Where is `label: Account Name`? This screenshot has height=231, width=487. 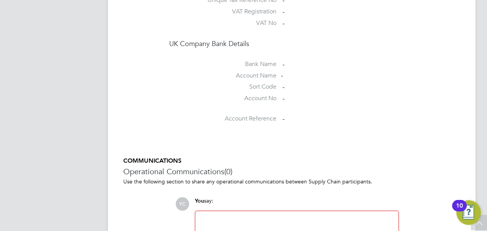
label: Account Name is located at coordinates (223, 75).